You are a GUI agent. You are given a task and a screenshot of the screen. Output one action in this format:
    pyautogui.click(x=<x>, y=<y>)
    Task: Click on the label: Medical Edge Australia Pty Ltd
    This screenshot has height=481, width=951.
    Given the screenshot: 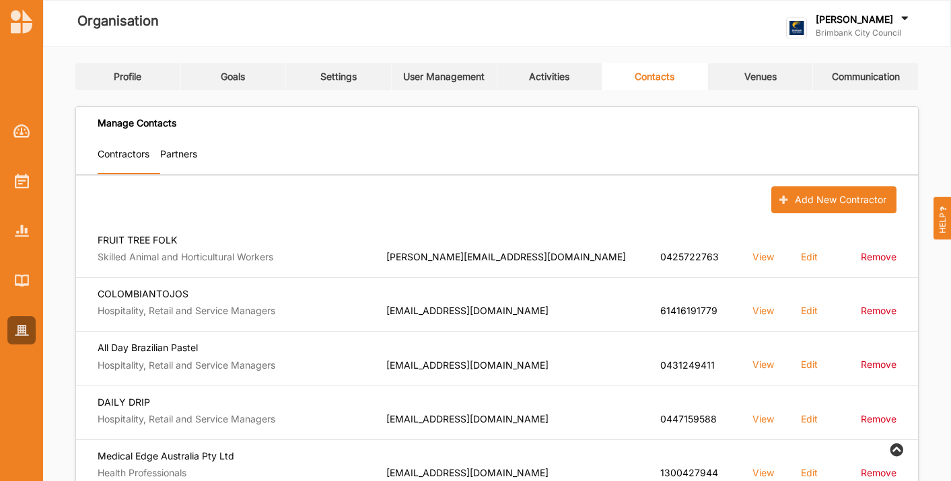 What is the action you would take?
    pyautogui.click(x=232, y=456)
    